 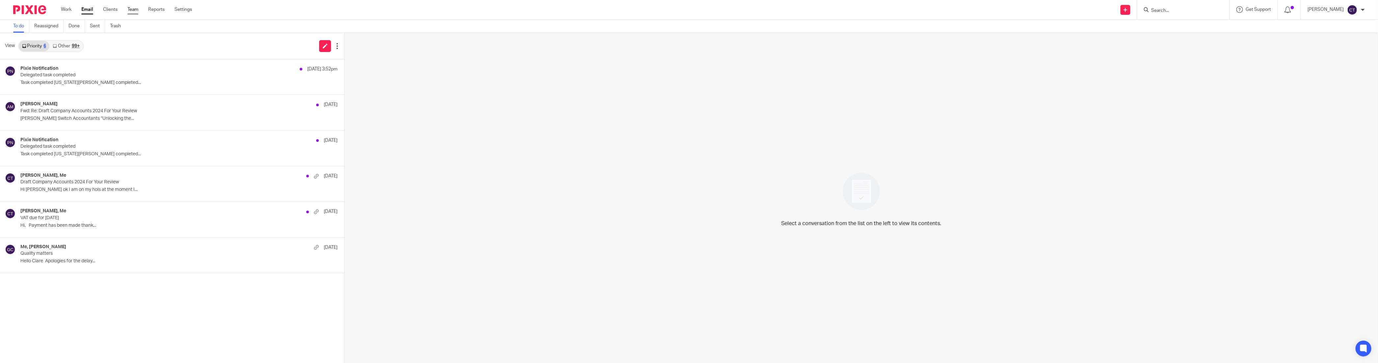 I want to click on p: Fwd: Re: Draft Company Accounts 2024 For Your Review, so click(x=147, y=111).